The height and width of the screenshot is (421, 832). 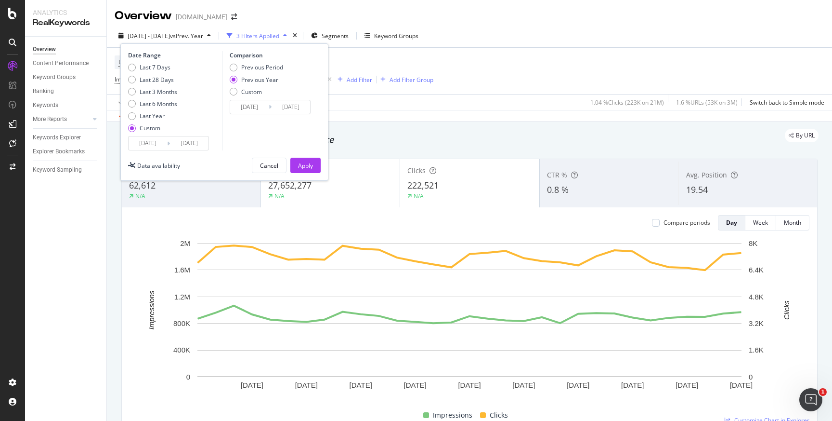 I want to click on div: Ranking, so click(x=43, y=91).